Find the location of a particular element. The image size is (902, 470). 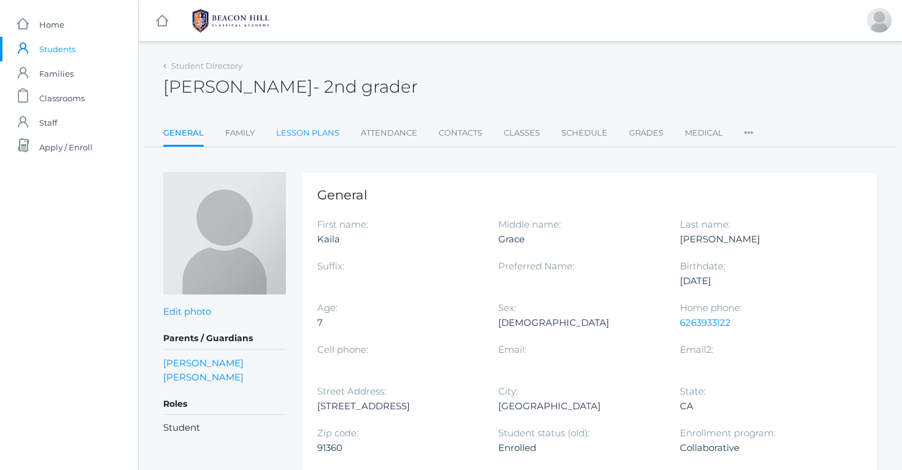

div: 91360 is located at coordinates (398, 448).